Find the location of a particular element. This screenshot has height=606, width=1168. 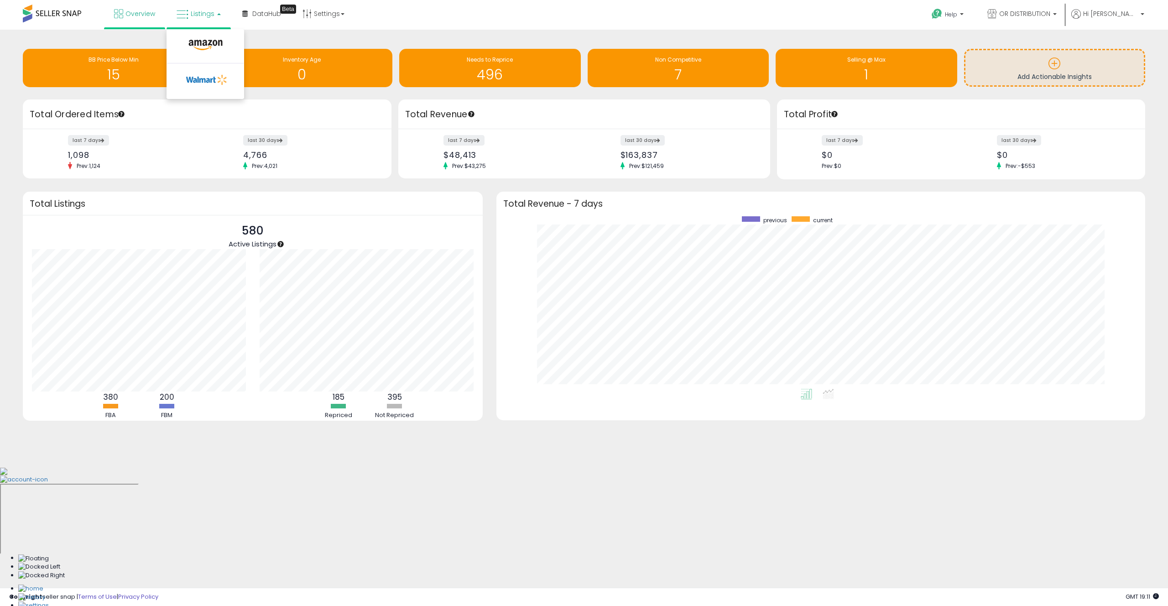

h3: Total Ordered Items is located at coordinates (207, 114).